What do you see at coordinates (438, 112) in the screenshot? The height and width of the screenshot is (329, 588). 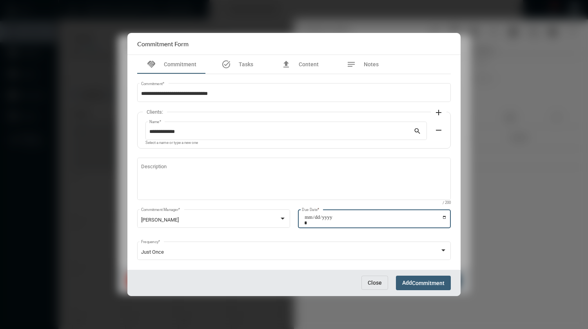 I see `mat-icon: add` at bounding box center [438, 112].